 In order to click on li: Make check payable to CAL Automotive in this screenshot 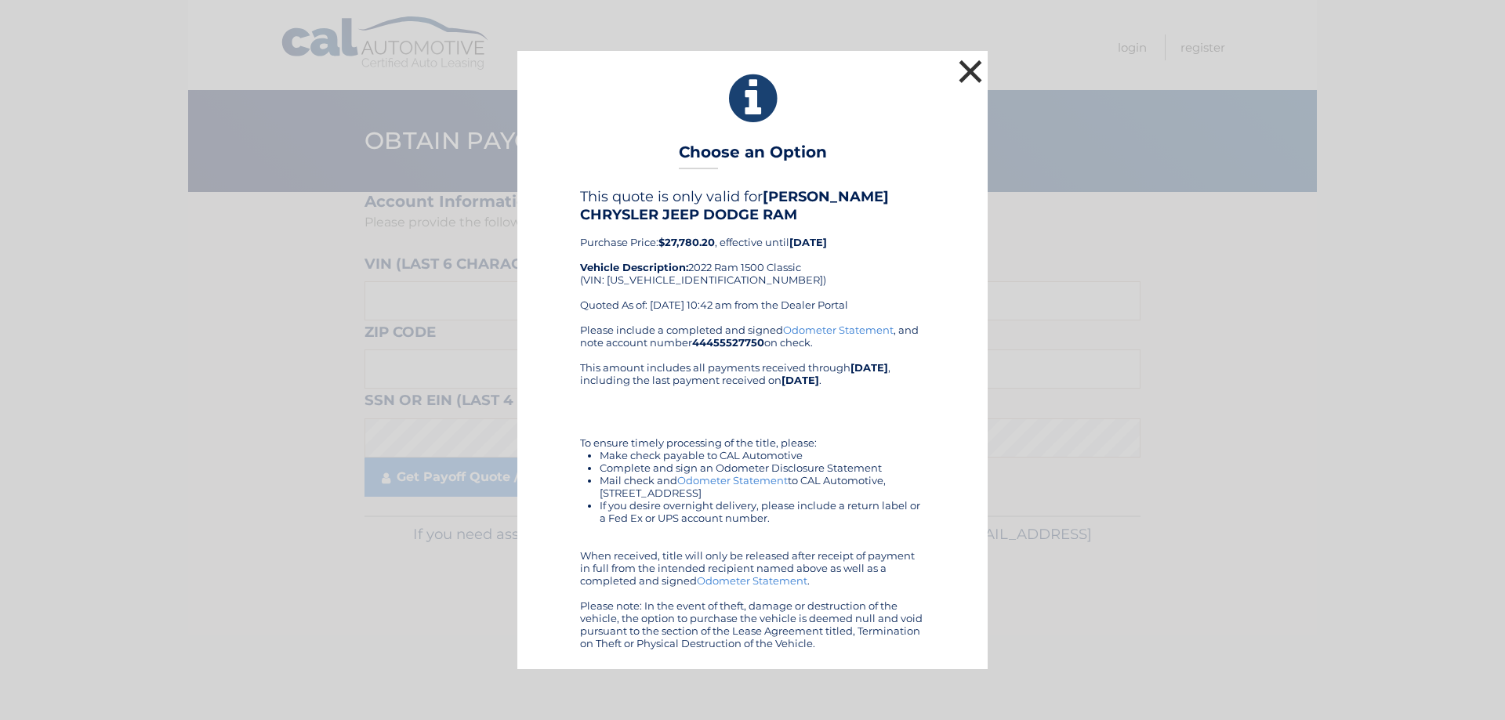, I will do `click(762, 455)`.